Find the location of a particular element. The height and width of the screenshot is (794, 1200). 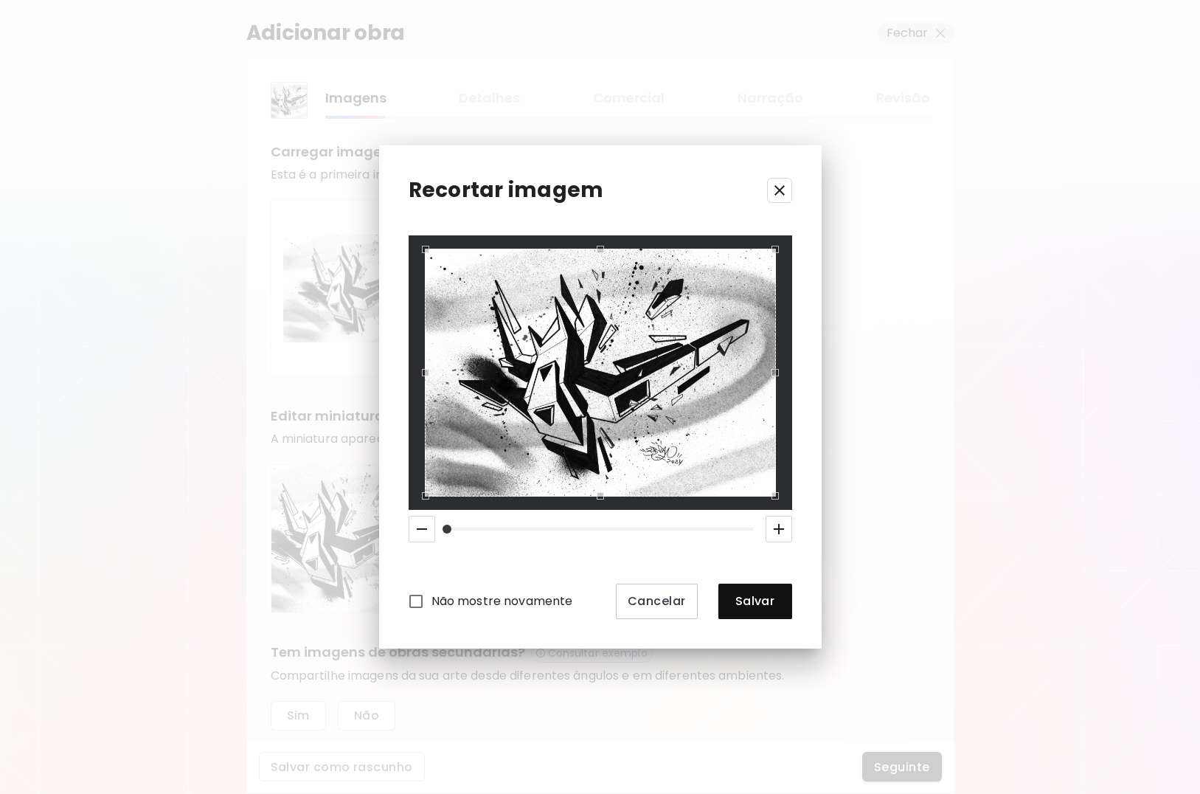

div: Use the arrow keys to move the crop selection area is located at coordinates (601, 373).